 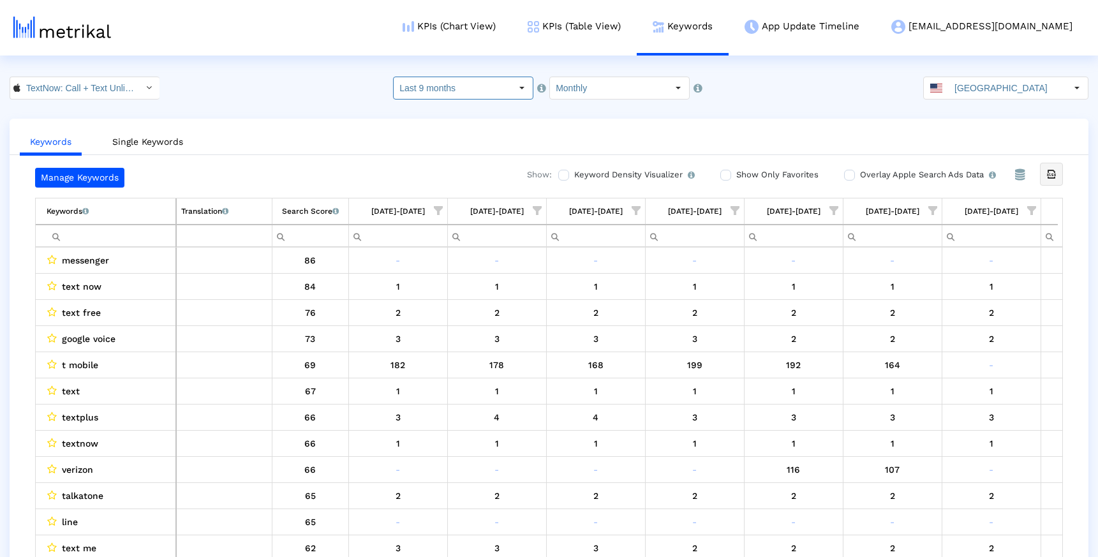 What do you see at coordinates (80, 177) in the screenshot?
I see `a: Manage Keywords` at bounding box center [80, 177].